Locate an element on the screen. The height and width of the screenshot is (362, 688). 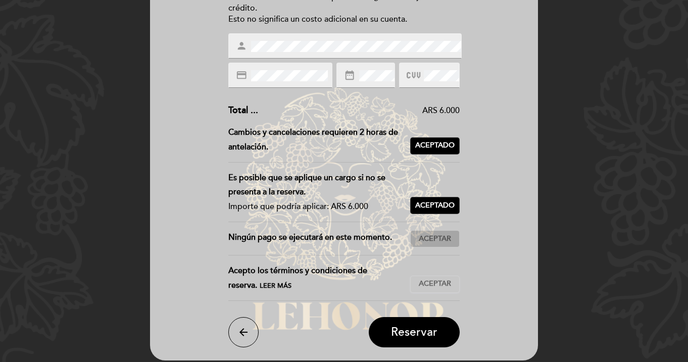
div: Es posible que se aplique un cargo si no se presenta a la reserva. is located at coordinates (315, 185).